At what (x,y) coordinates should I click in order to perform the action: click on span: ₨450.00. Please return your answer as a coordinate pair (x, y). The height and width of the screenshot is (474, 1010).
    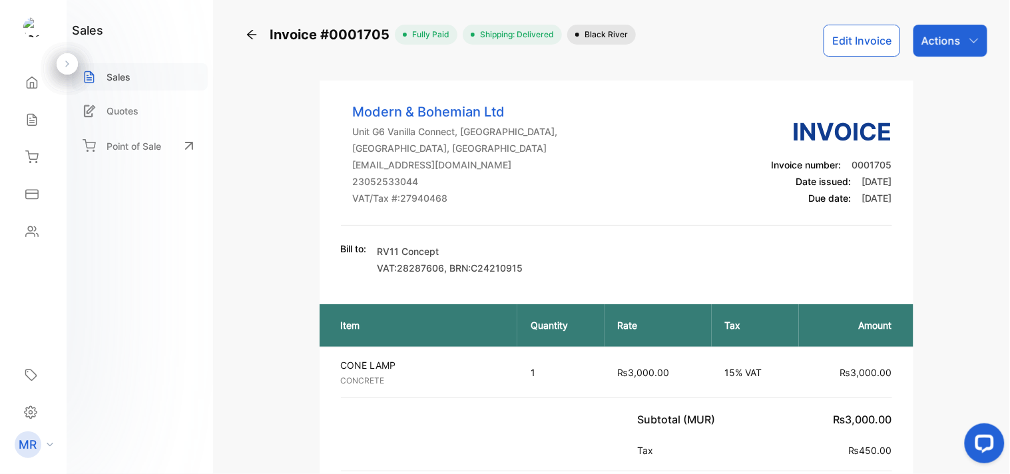
    Looking at the image, I should click on (870, 450).